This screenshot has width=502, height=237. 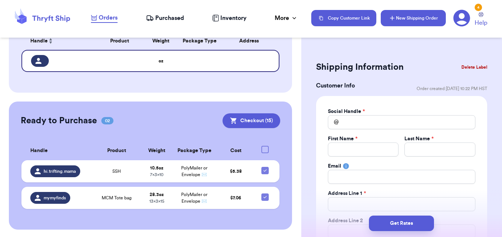 What do you see at coordinates (251, 41) in the screenshot?
I see `th: Address` at bounding box center [251, 41].